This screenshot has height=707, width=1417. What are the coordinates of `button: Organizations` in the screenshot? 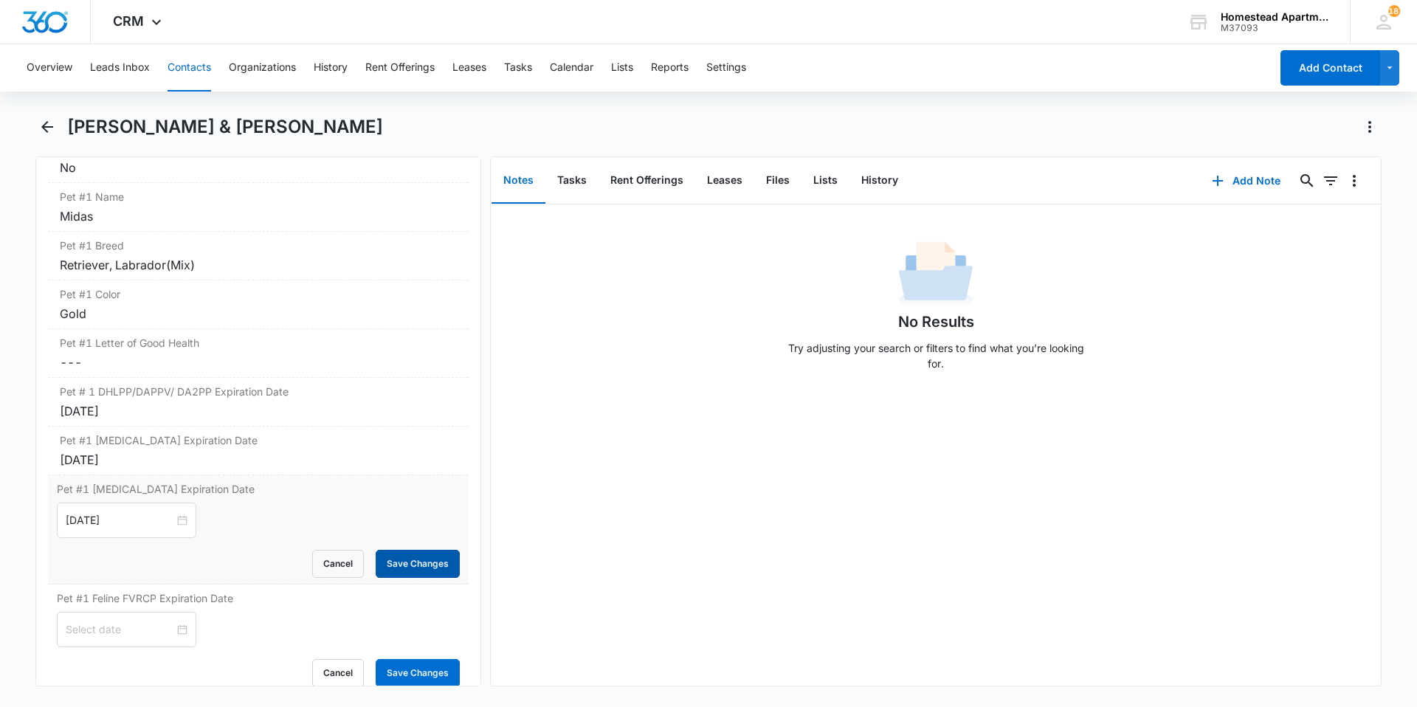 It's located at (262, 68).